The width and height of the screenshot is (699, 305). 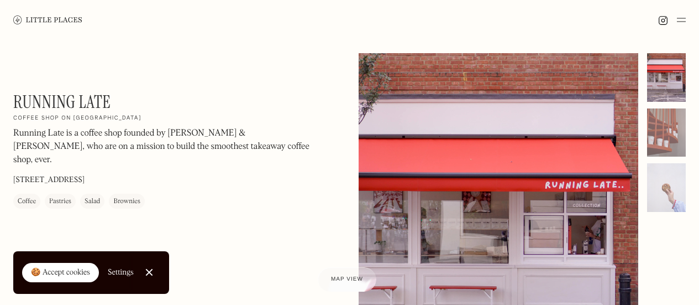 I want to click on h1: Running Late, so click(x=62, y=102).